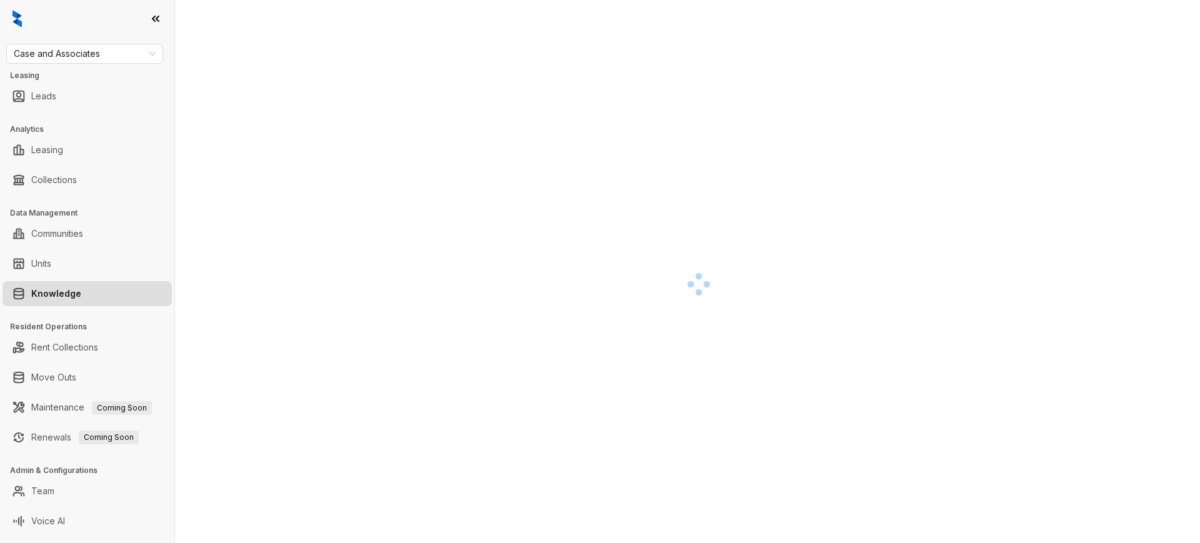  What do you see at coordinates (87, 407) in the screenshot?
I see `li: Maintenance` at bounding box center [87, 407].